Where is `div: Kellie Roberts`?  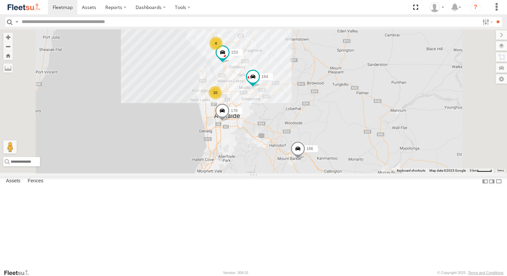 div: Kellie Roberts is located at coordinates (436, 7).